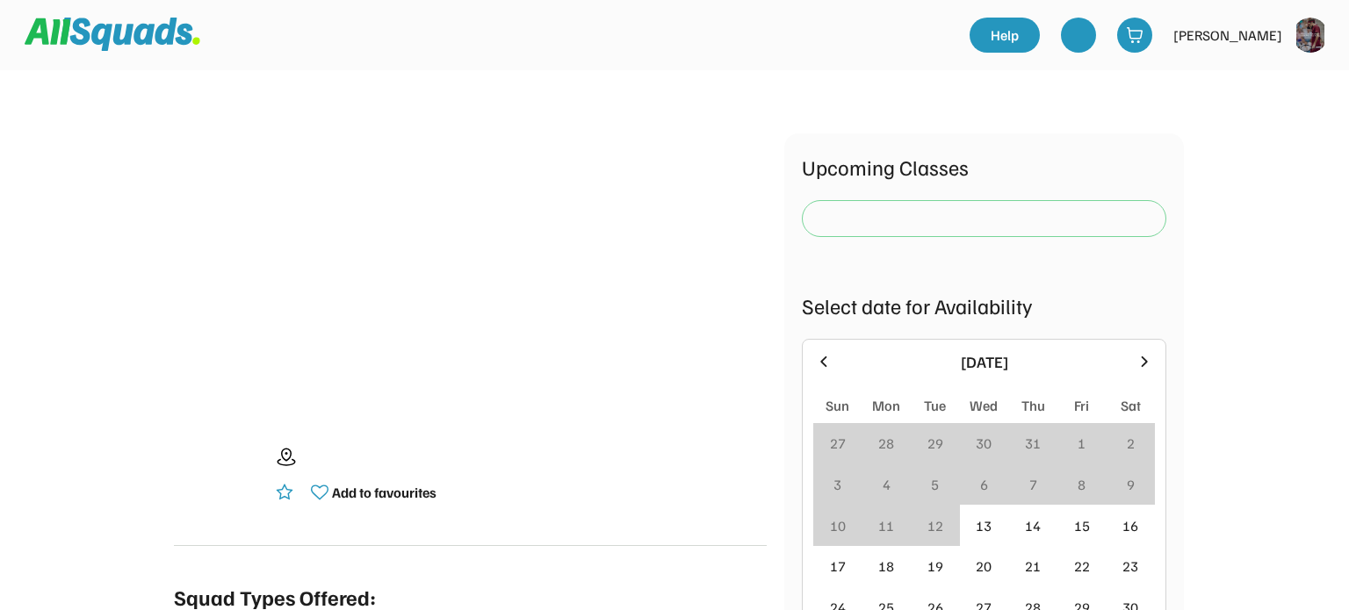 The width and height of the screenshot is (1349, 610). I want to click on div: 8, so click(1081, 485).